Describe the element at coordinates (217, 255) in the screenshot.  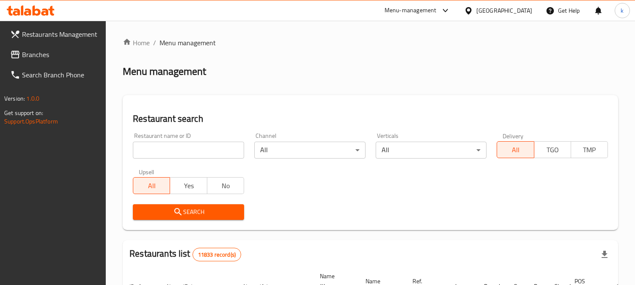
I see `div: Total records count` at that location.